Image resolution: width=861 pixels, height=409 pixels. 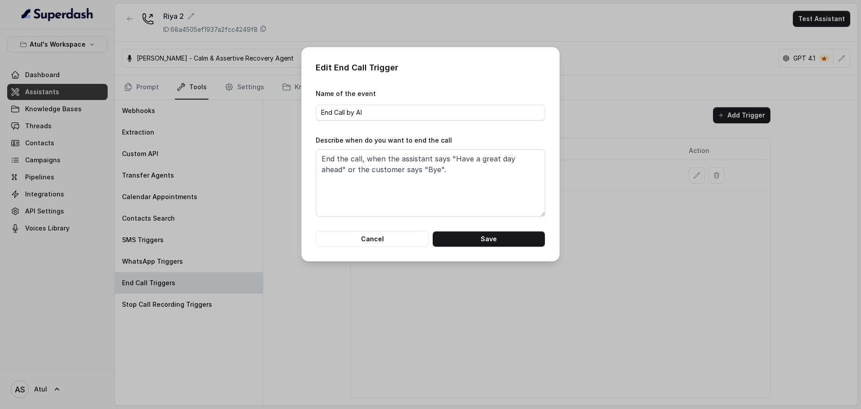 What do you see at coordinates (431, 183) in the screenshot?
I see `textarea: End the call, when the assistant says "Have a great day ahead" or the customer says "Bye".` at bounding box center [431, 183].